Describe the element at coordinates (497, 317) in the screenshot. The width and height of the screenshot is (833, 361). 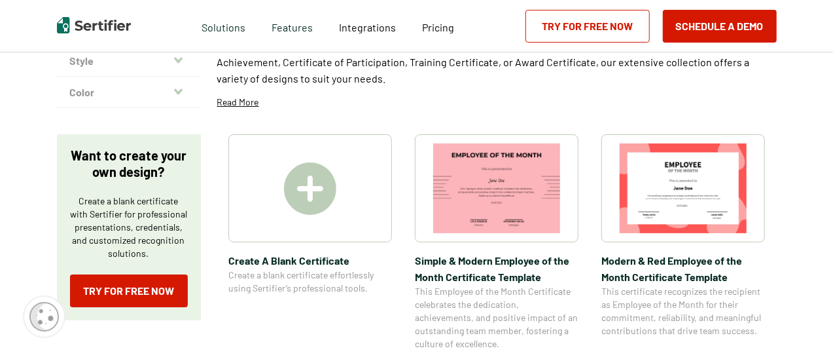
I see `span: This Employee of the Month Certificate celebrates the dedication, achievements, and positive impa...` at that location.